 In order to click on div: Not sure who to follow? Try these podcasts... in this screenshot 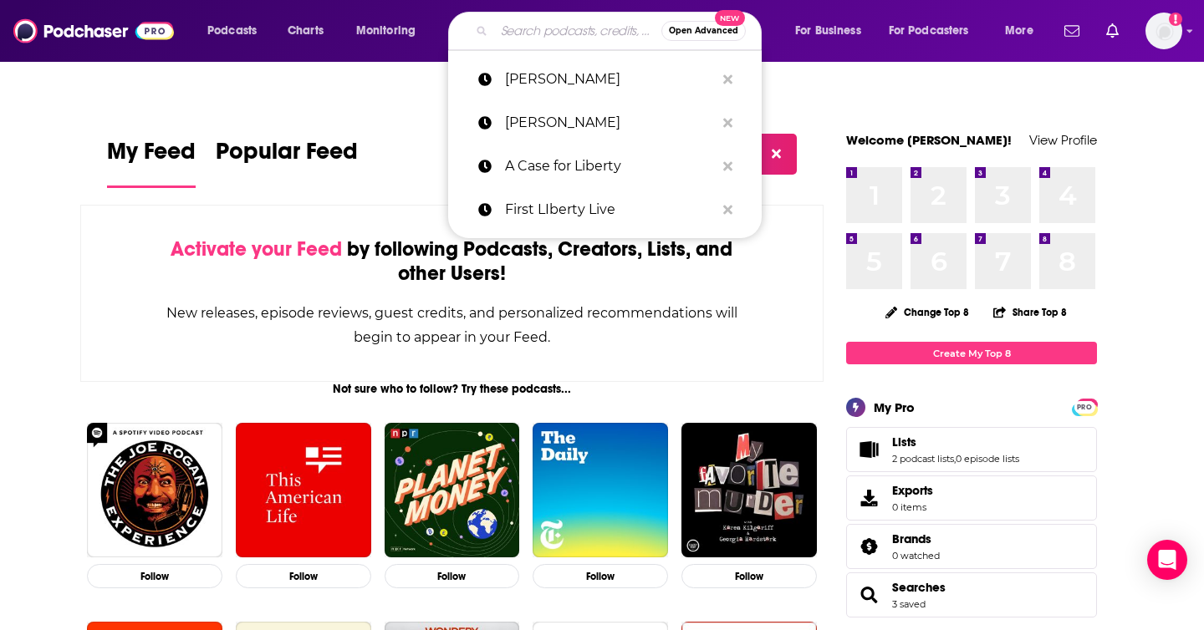, I will do `click(451, 389)`.